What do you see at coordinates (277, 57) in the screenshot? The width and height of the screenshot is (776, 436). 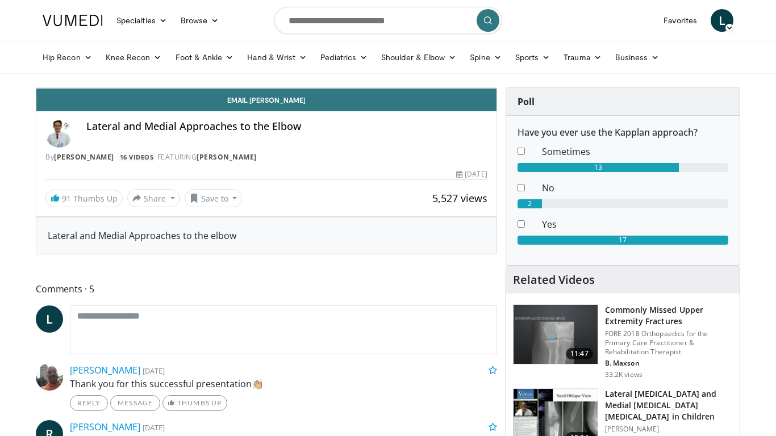 I see `a: Hand & Wrist` at bounding box center [277, 57].